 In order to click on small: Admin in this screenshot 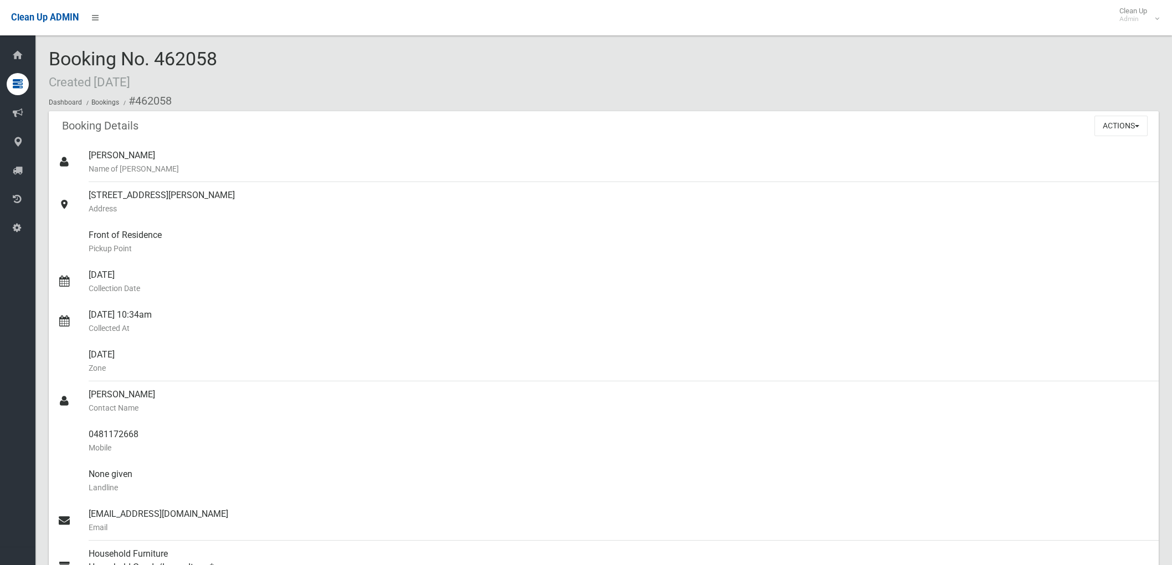, I will do `click(1133, 19)`.